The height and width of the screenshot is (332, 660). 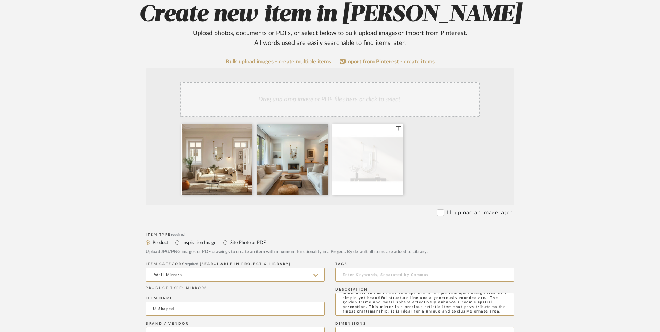 I want to click on a: Import from Pinterest - create items, so click(x=387, y=62).